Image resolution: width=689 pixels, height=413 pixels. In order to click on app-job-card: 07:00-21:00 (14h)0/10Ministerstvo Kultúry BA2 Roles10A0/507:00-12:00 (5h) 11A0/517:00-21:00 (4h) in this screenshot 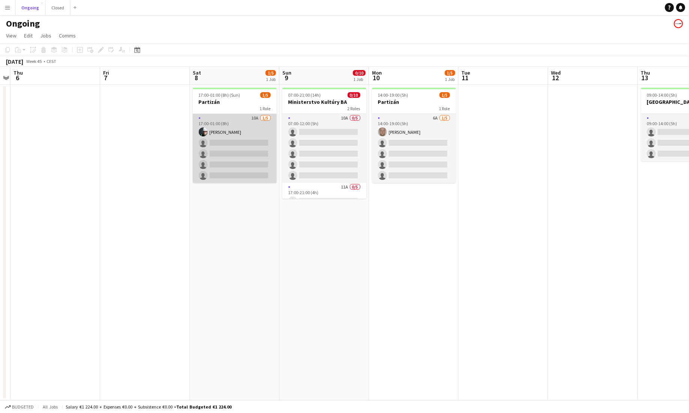, I will do `click(324, 143)`.